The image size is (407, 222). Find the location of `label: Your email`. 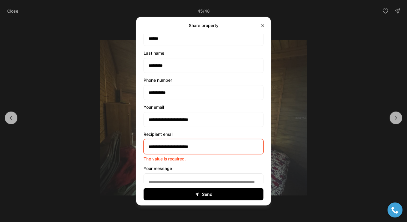

label: Your email is located at coordinates (204, 107).